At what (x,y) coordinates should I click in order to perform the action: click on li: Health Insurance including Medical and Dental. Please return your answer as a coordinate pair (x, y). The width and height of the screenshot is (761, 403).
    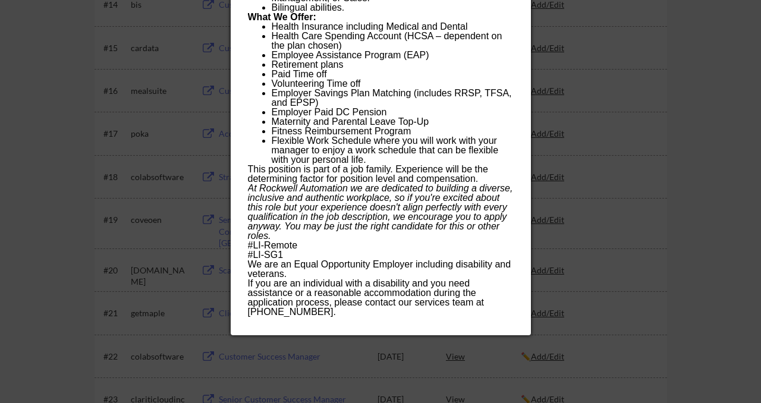
    Looking at the image, I should click on (392, 27).